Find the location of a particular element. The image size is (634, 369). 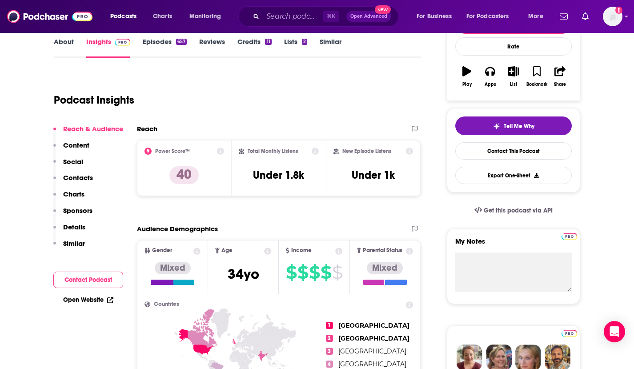

button: Contacts is located at coordinates (73, 181).